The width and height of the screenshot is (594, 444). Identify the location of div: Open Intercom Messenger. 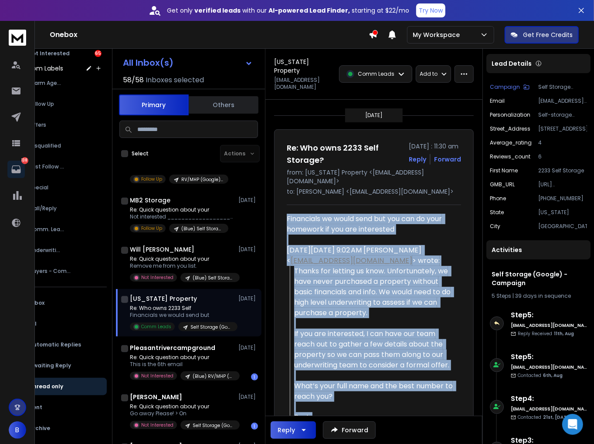
(573, 425).